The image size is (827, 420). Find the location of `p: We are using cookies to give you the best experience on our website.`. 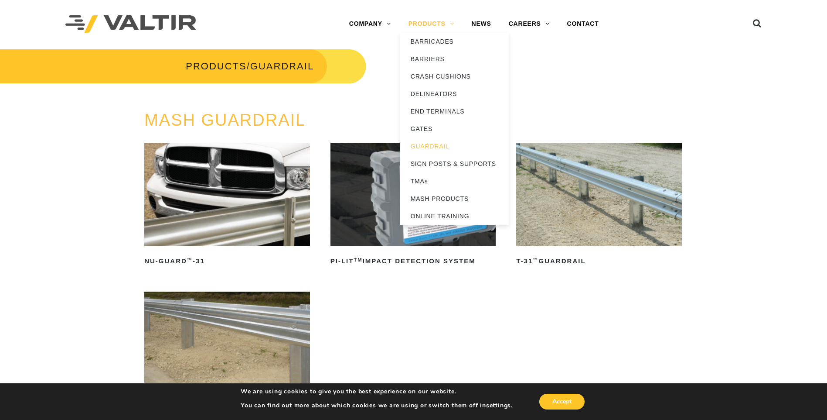

p: We are using cookies to give you the best experience on our website. is located at coordinates (377, 391).